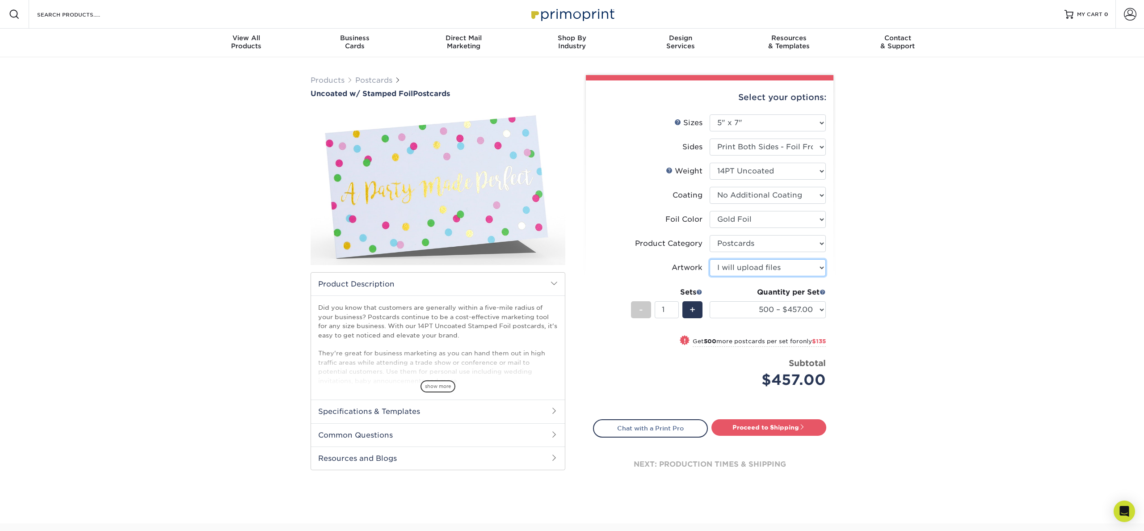 Image resolution: width=1144 pixels, height=531 pixels. Describe the element at coordinates (1124, 511) in the screenshot. I see `div: Open Intercom Messenger` at that location.